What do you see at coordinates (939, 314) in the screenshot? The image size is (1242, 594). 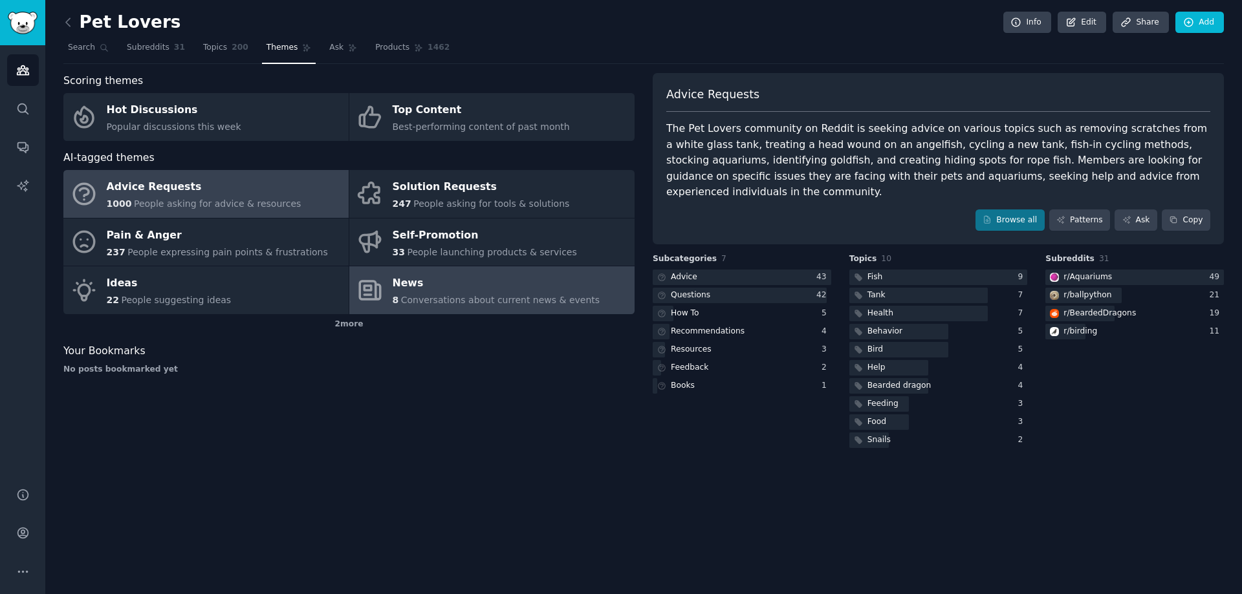 I see `a: Health7` at bounding box center [939, 314].